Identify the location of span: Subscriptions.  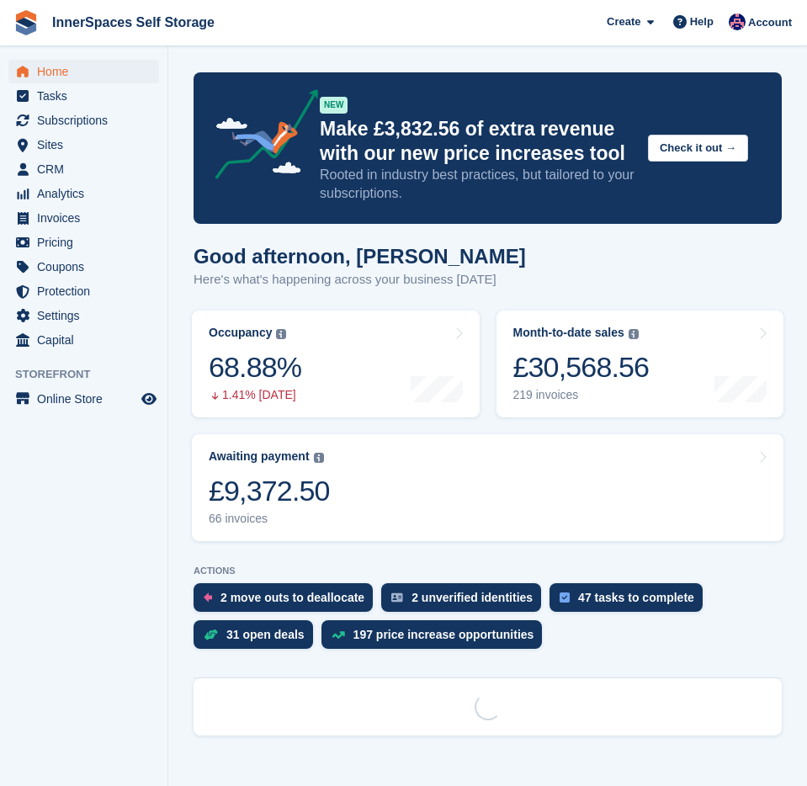
(87, 120).